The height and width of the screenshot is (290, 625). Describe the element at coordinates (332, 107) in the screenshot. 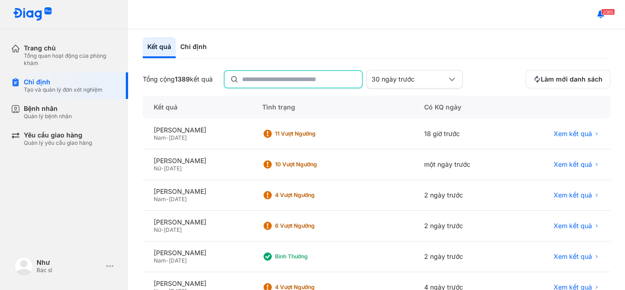

I see `div: Tình trạng` at that location.